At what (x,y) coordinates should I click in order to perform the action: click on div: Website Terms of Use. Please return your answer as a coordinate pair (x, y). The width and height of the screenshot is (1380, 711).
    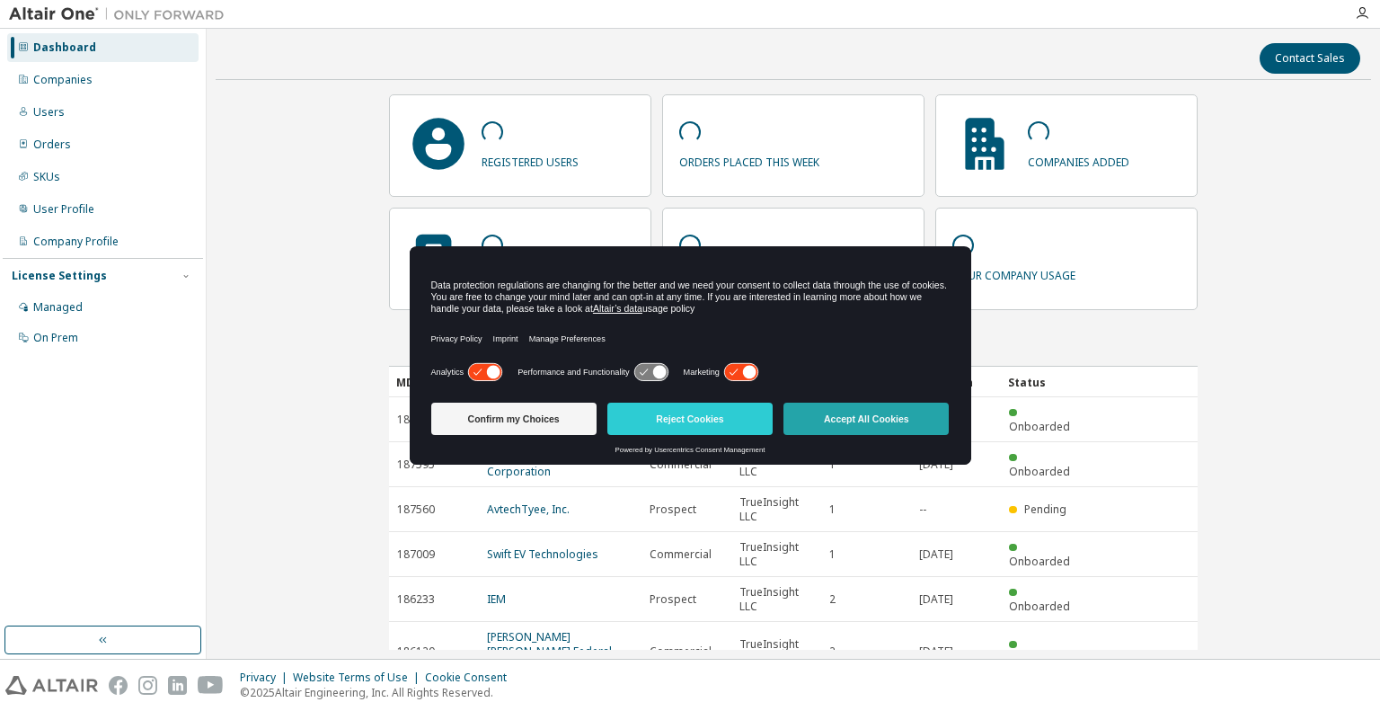
    Looking at the image, I should click on (359, 678).